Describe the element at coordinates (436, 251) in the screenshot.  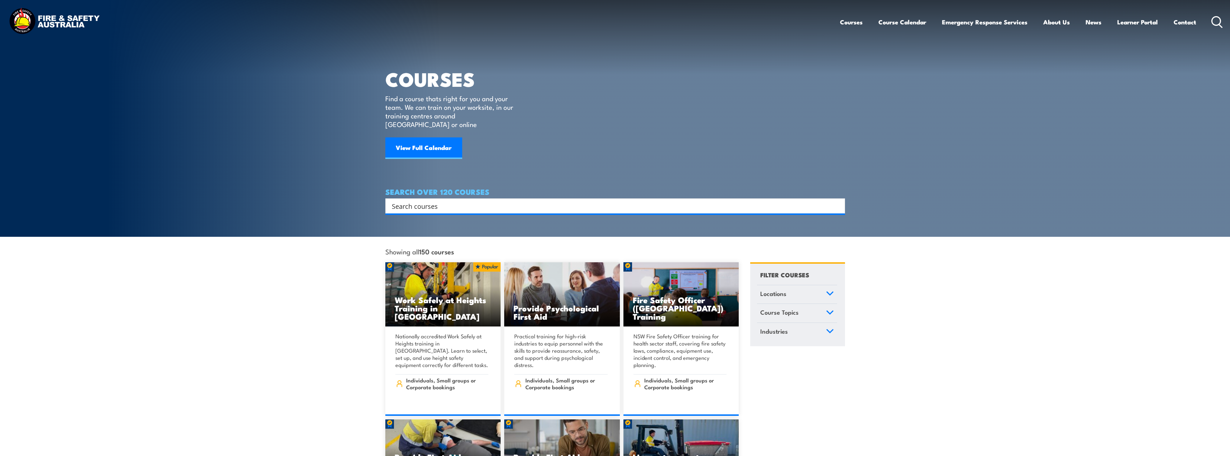
I see `strong: 150 courses` at that location.